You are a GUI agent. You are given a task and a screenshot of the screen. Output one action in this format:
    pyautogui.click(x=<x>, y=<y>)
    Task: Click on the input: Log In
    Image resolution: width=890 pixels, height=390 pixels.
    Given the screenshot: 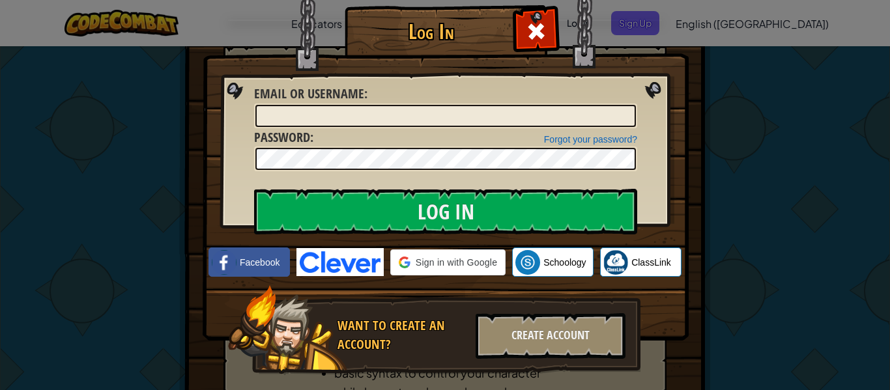 What is the action you would take?
    pyautogui.click(x=446, y=212)
    